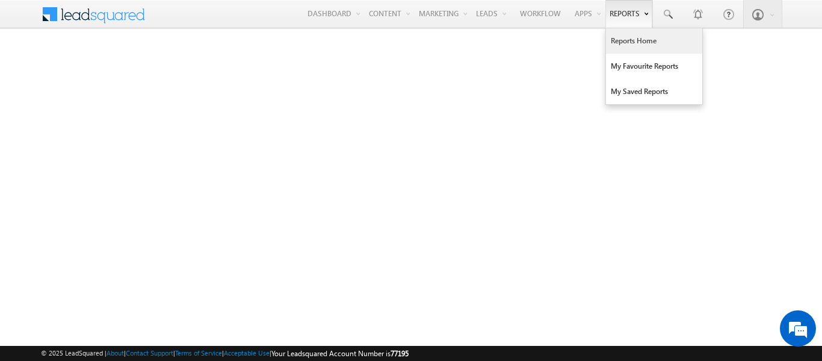 Image resolution: width=822 pixels, height=361 pixels. I want to click on a: My Favourite Reports, so click(654, 66).